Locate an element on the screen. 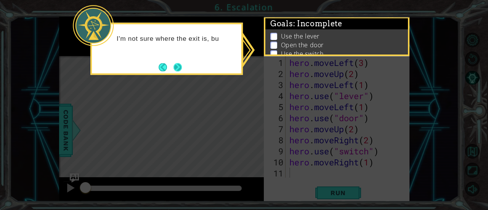 This screenshot has width=488, height=210. p: Open the door is located at coordinates (302, 45).